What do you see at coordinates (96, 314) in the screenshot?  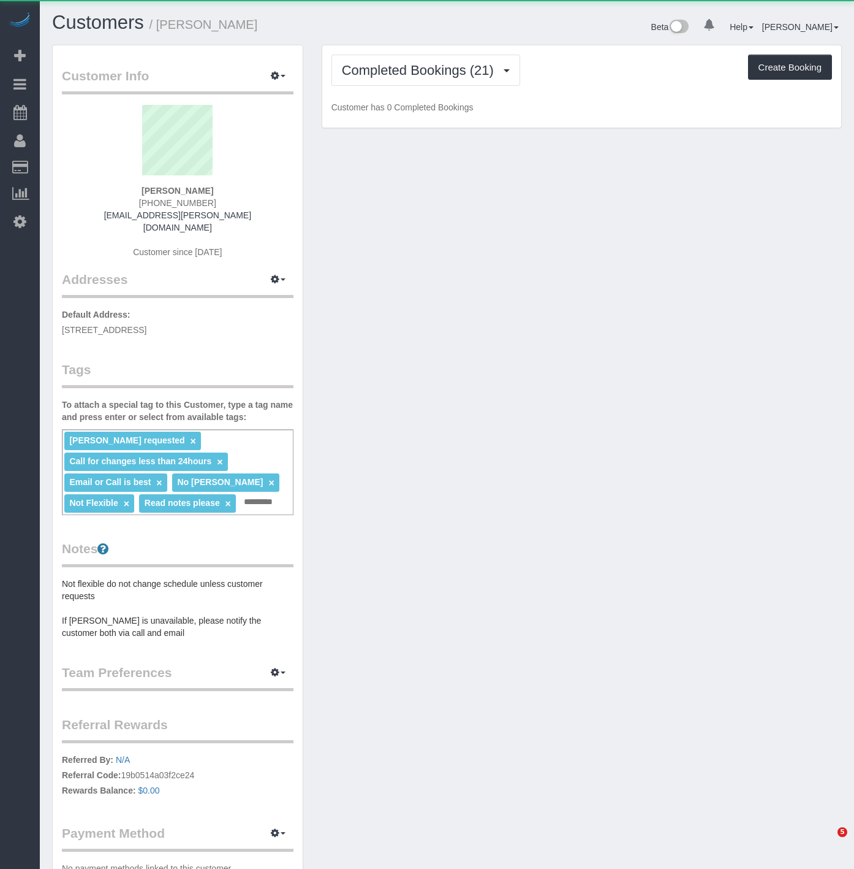 I see `label: Default Address:` at bounding box center [96, 314].